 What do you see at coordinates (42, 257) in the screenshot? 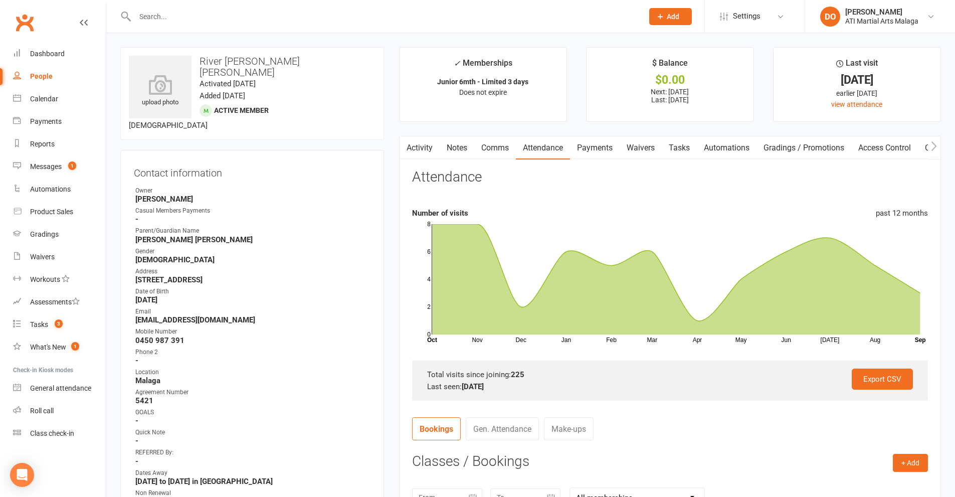
I see `div: Waivers` at bounding box center [42, 257].